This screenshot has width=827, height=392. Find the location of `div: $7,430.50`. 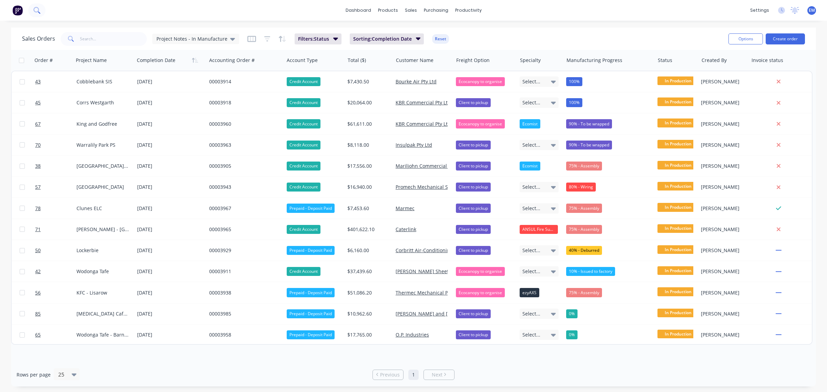

div: $7,430.50 is located at coordinates (367, 82).